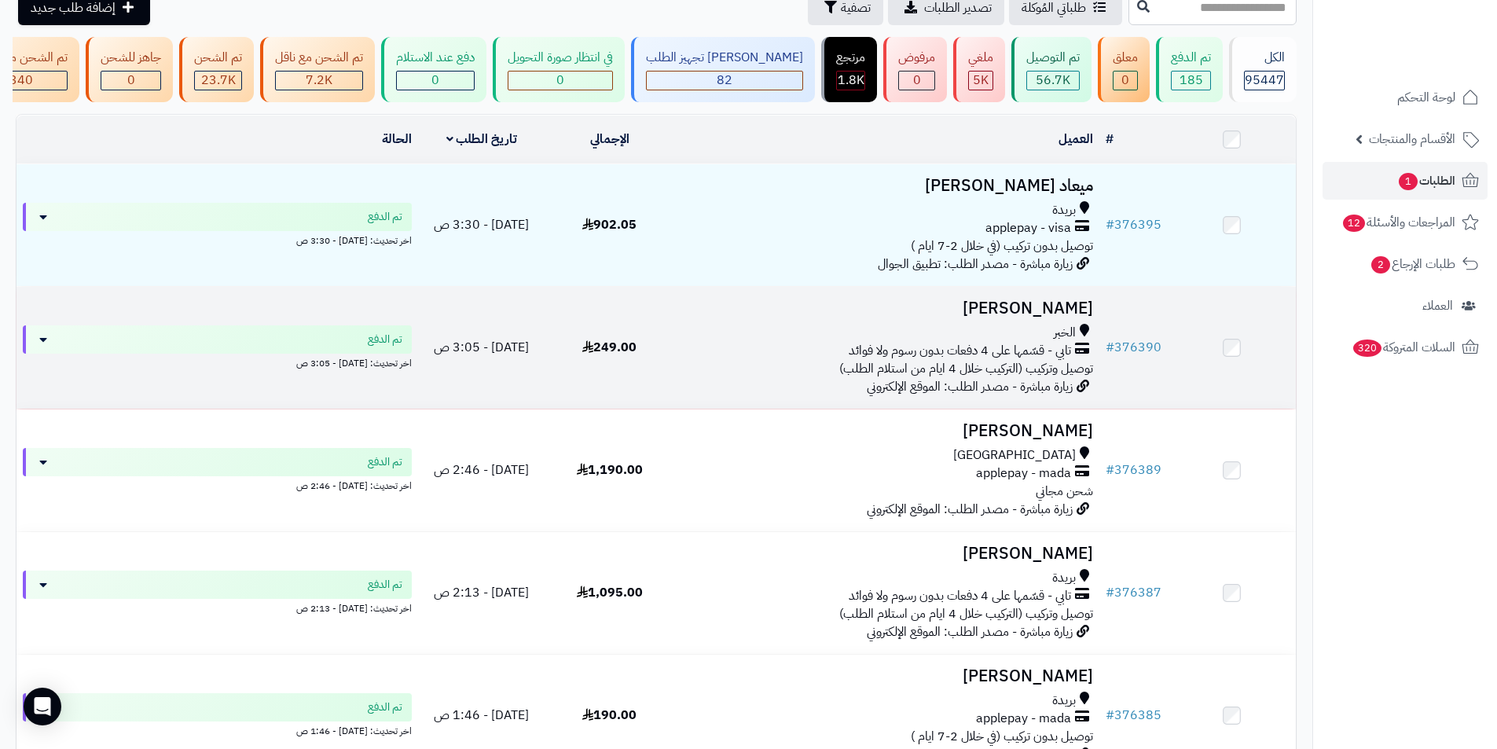 This screenshot has width=1497, height=749. I want to click on div: Open Intercom Messenger, so click(42, 706).